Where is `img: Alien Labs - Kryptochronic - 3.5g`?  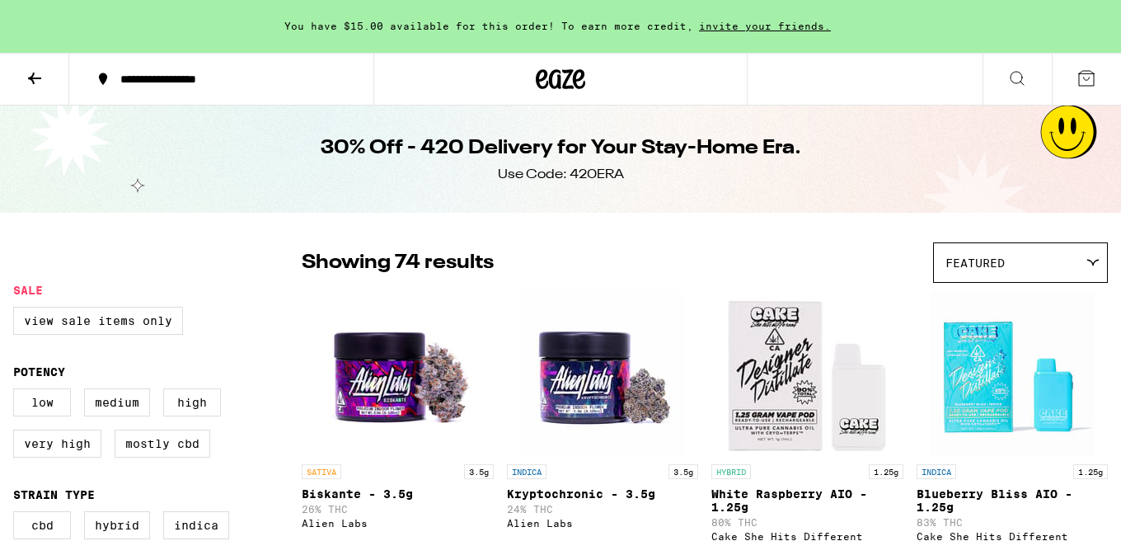
img: Alien Labs - Kryptochronic - 3.5g is located at coordinates (603, 373).